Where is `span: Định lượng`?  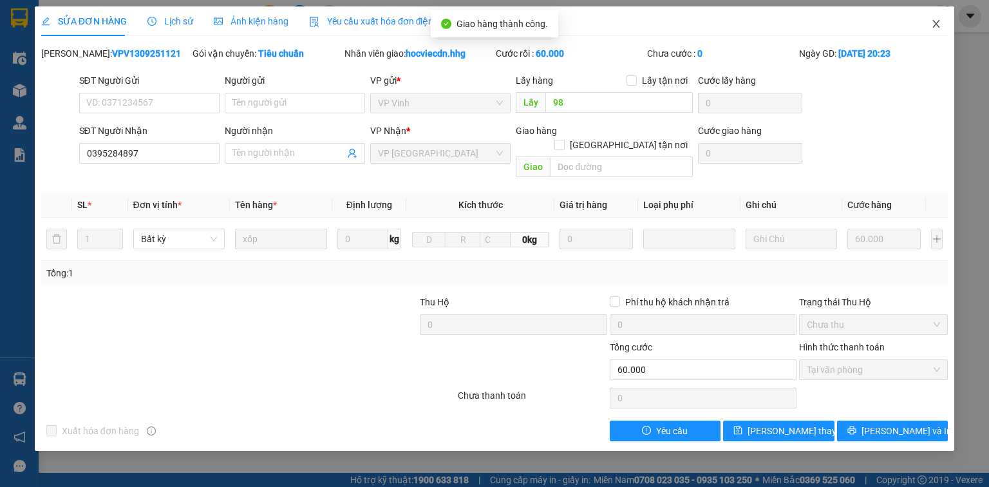
span: Định lượng is located at coordinates (369, 205).